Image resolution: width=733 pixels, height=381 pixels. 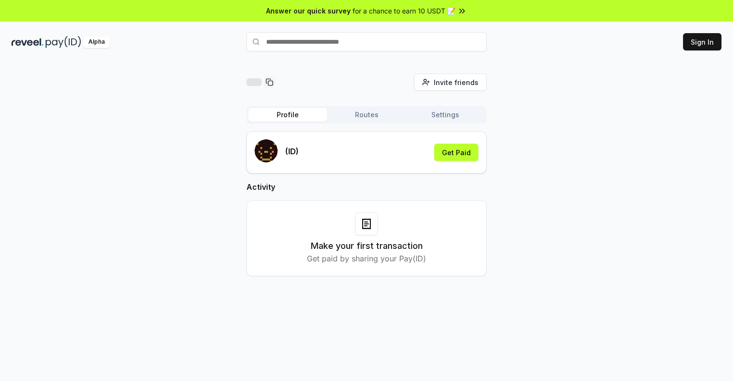 I want to click on img: pay_id, so click(x=63, y=42).